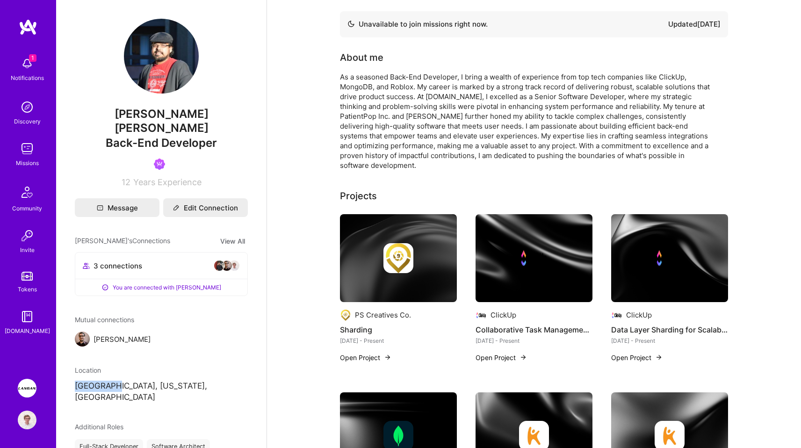  Describe the element at coordinates (161, 319) in the screenshot. I see `span: Mutual connections` at that location.